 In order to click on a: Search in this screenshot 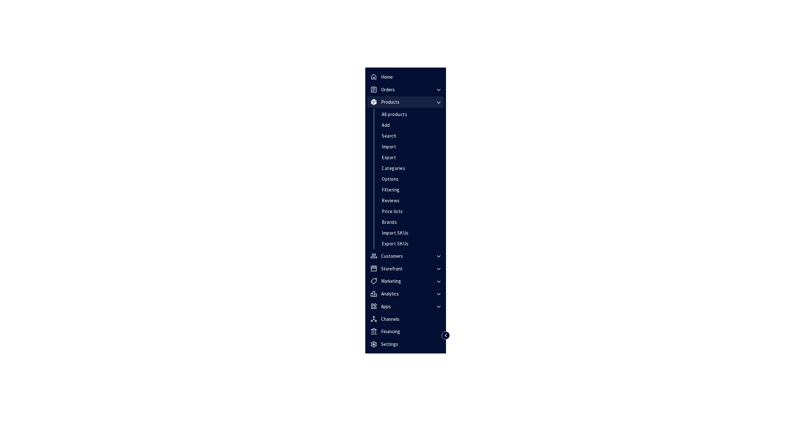, I will do `click(405, 136)`.